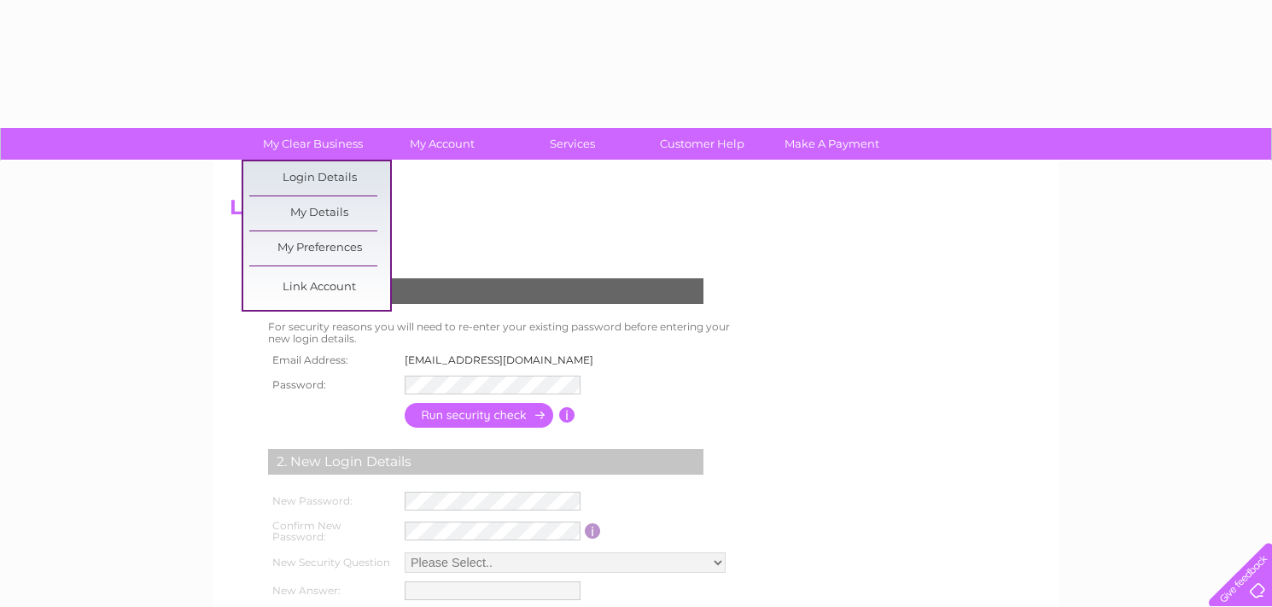 The width and height of the screenshot is (1272, 607). I want to click on a: Login Details, so click(319, 178).